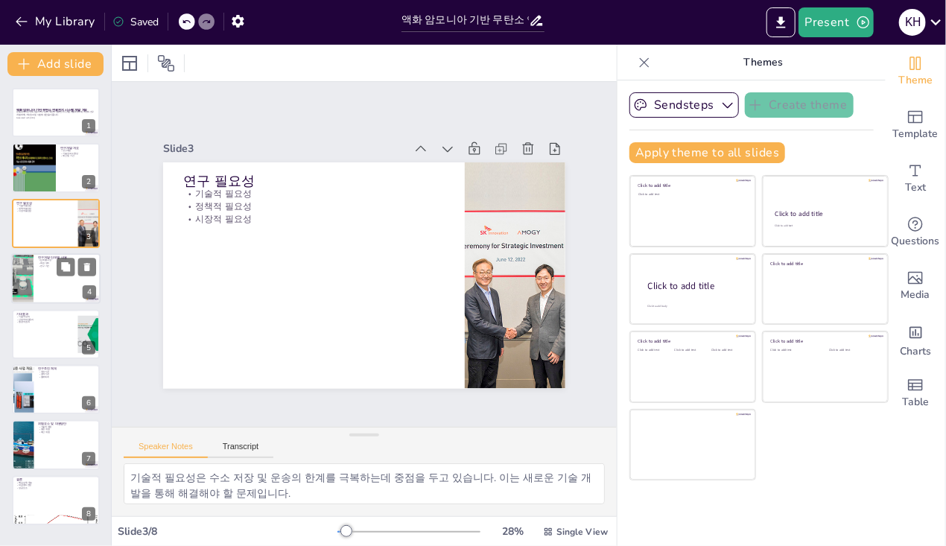 Image resolution: width=946 pixels, height=546 pixels. I want to click on p: 예산 및 기간, so click(77, 156).